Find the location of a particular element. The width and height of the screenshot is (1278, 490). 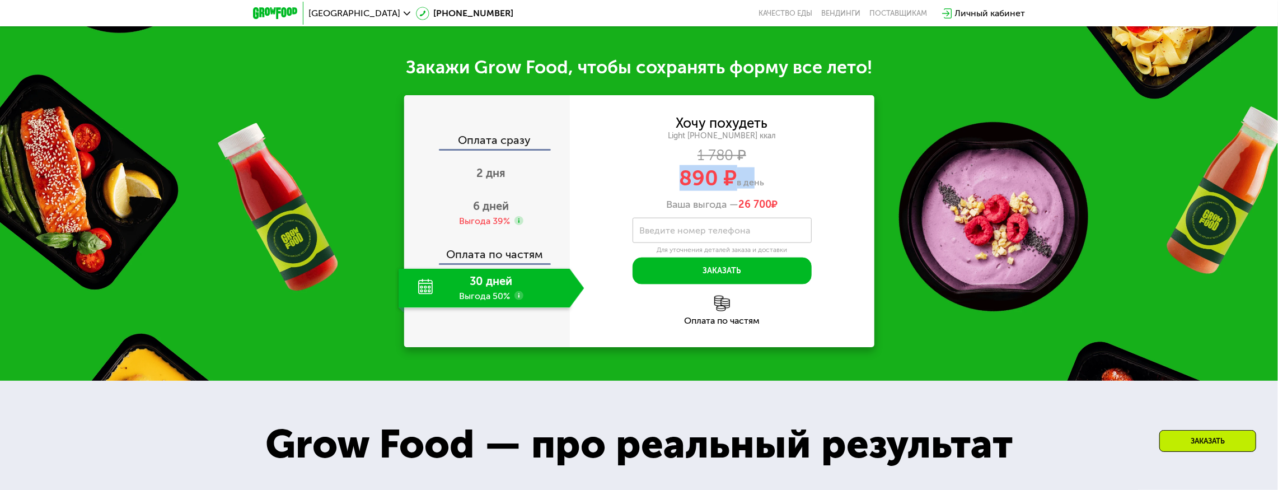

span: 6 дней is located at coordinates (492, 206).